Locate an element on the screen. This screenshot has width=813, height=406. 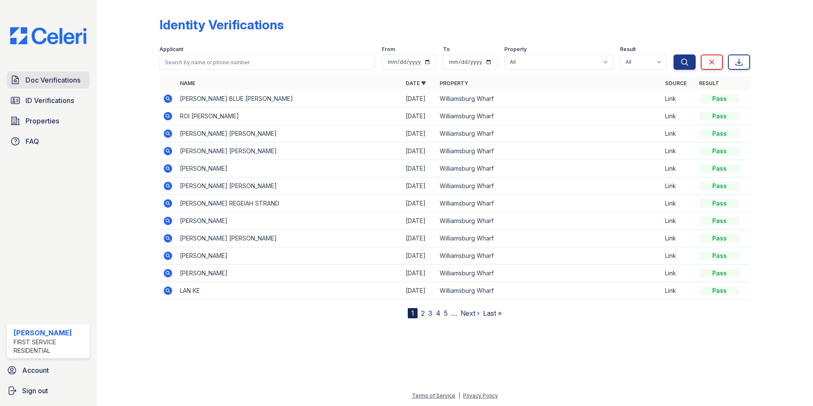
span: Account is located at coordinates (35, 370).